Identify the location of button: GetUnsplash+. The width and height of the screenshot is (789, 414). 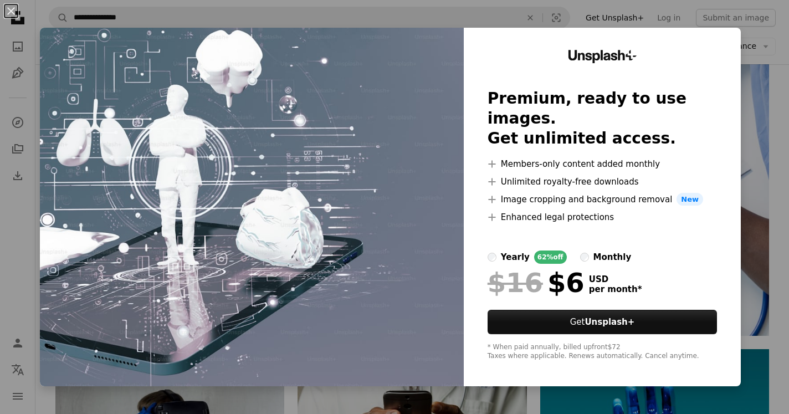
(602, 322).